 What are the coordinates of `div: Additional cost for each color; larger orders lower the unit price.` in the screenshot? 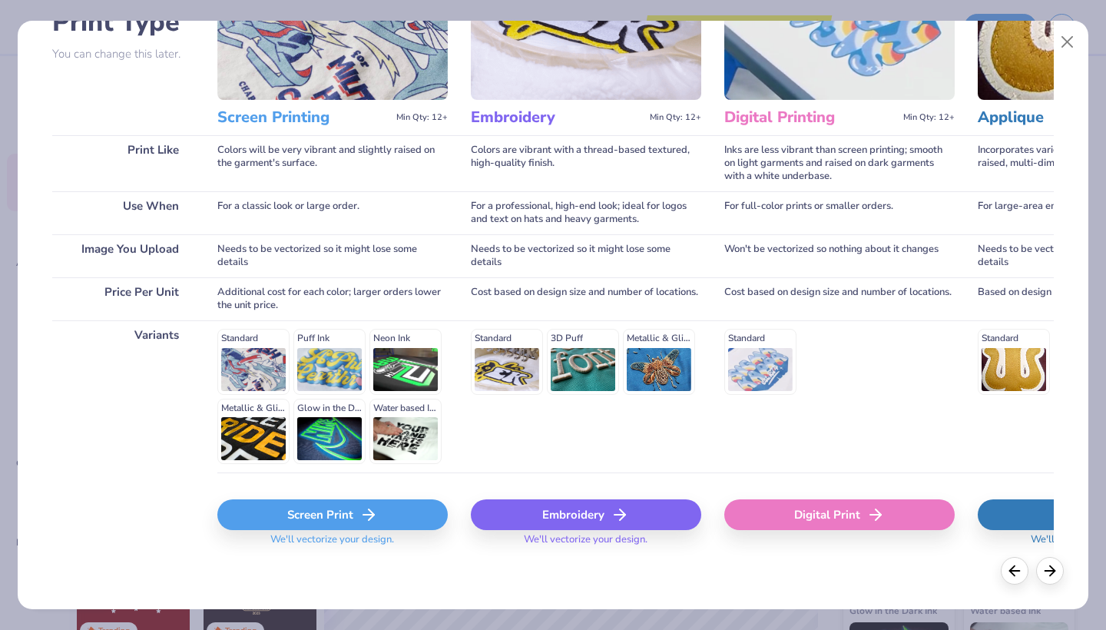 It's located at (333, 299).